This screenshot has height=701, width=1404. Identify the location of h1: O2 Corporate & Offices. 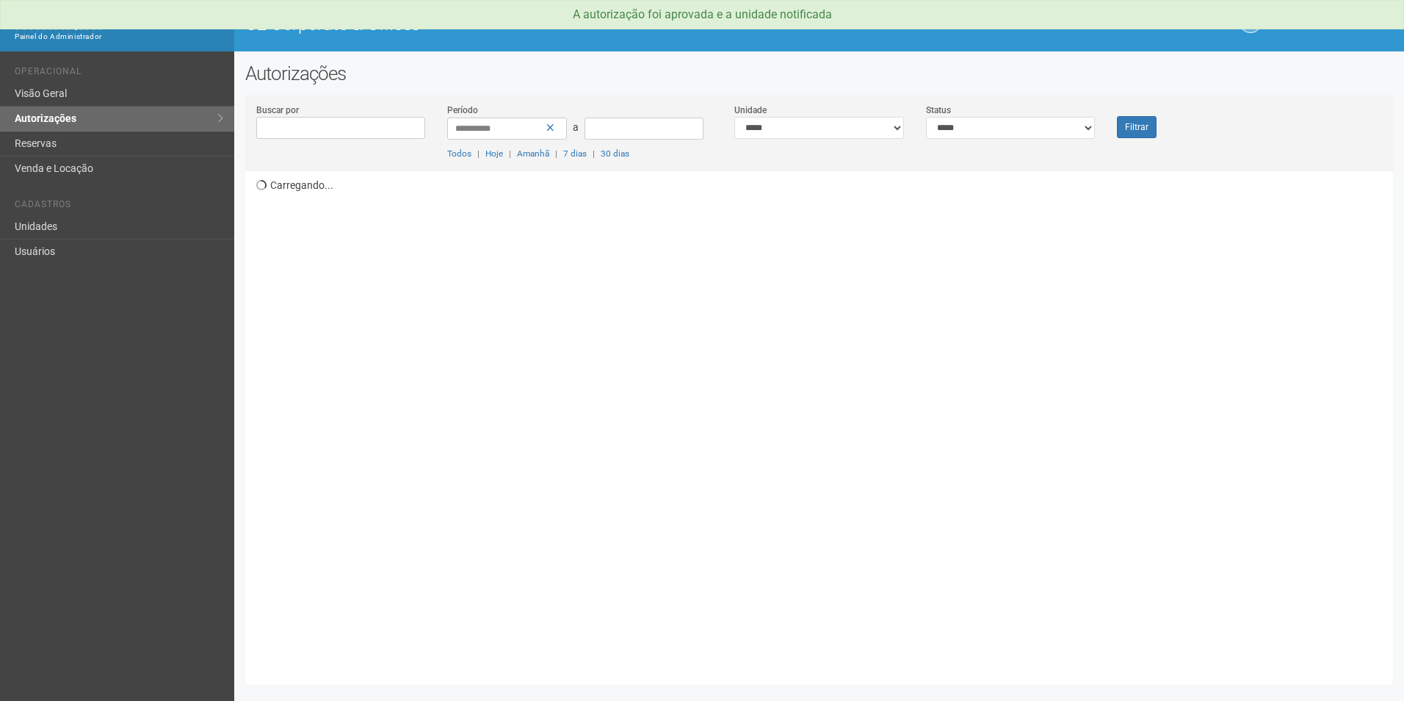
(527, 24).